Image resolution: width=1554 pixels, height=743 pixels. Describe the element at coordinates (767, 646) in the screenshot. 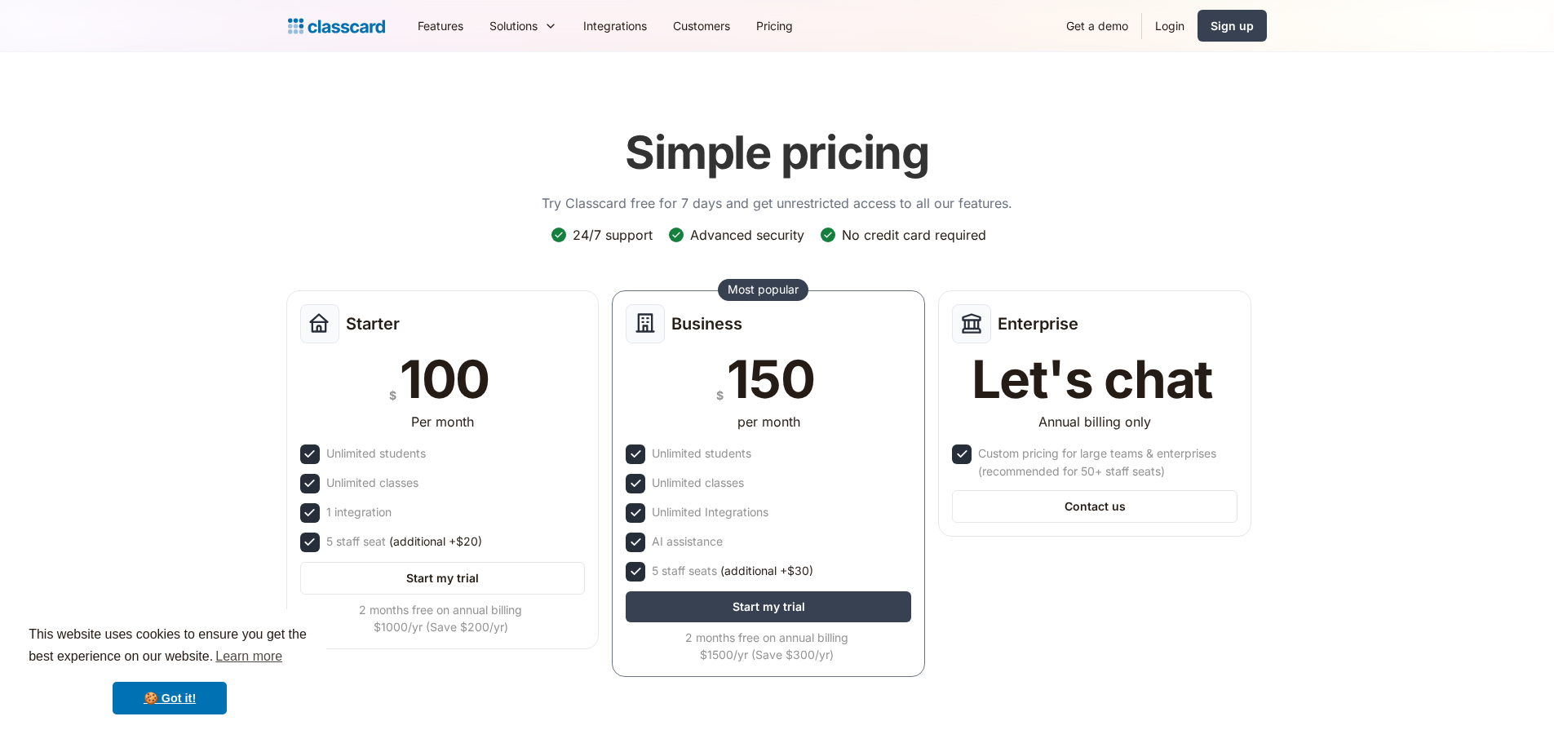

I see `div: 2 months free on annual billing $1500/yr (Save $300/yr)` at that location.